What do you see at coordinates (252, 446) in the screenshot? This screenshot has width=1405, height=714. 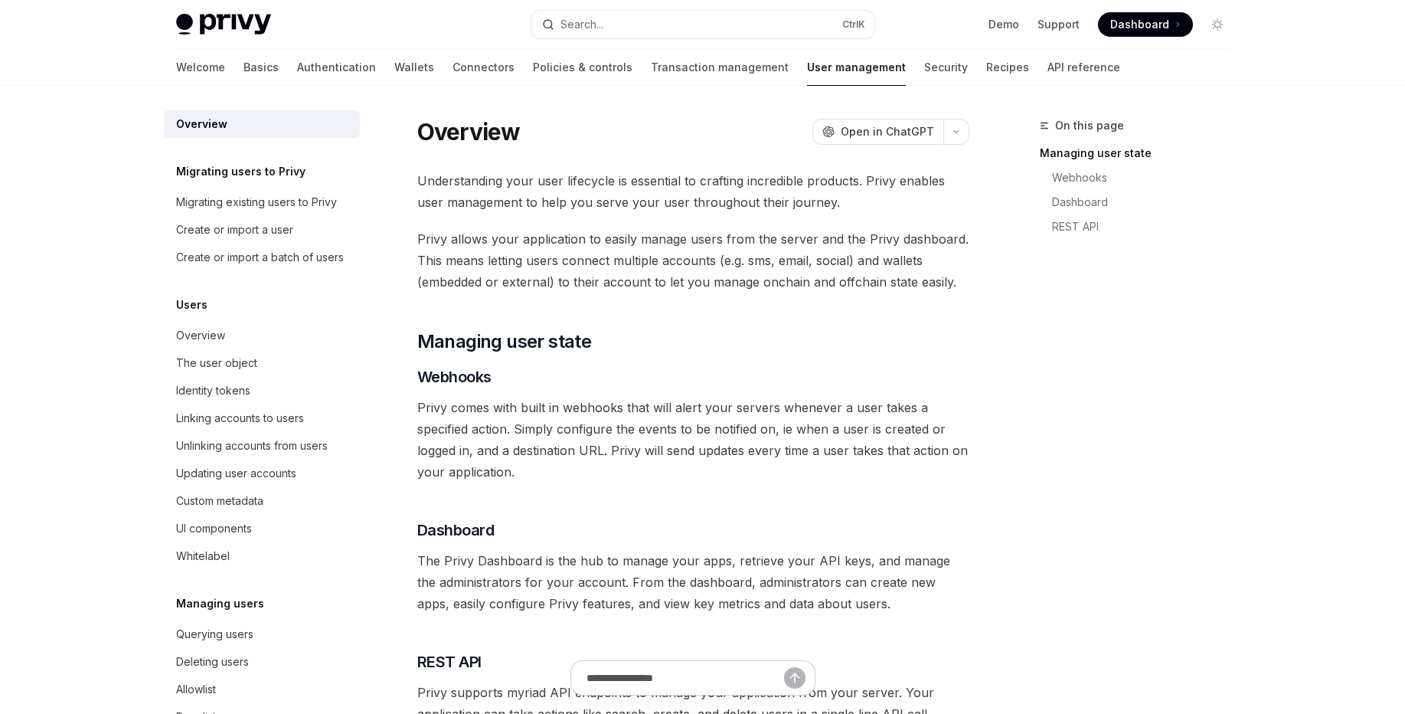 I see `div: Unlinking accounts from users` at bounding box center [252, 446].